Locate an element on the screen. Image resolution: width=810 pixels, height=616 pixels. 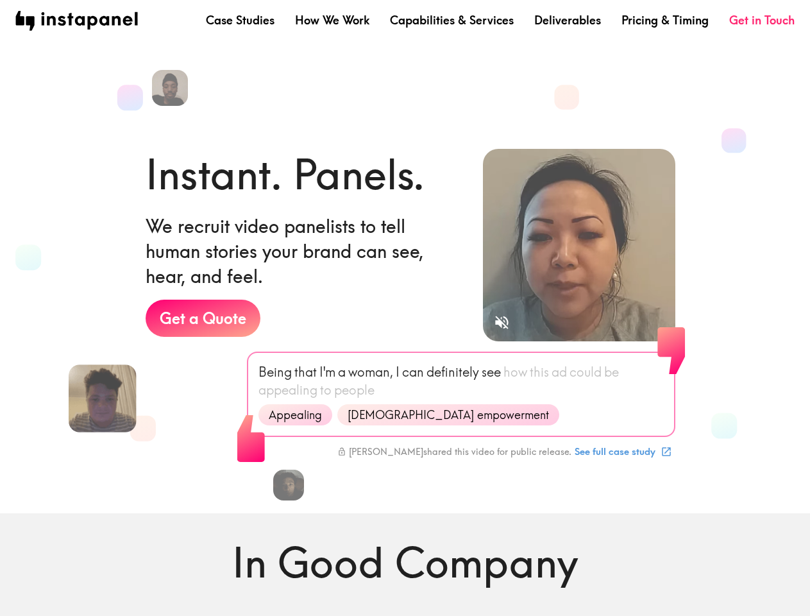
span: that is located at coordinates (305, 372).